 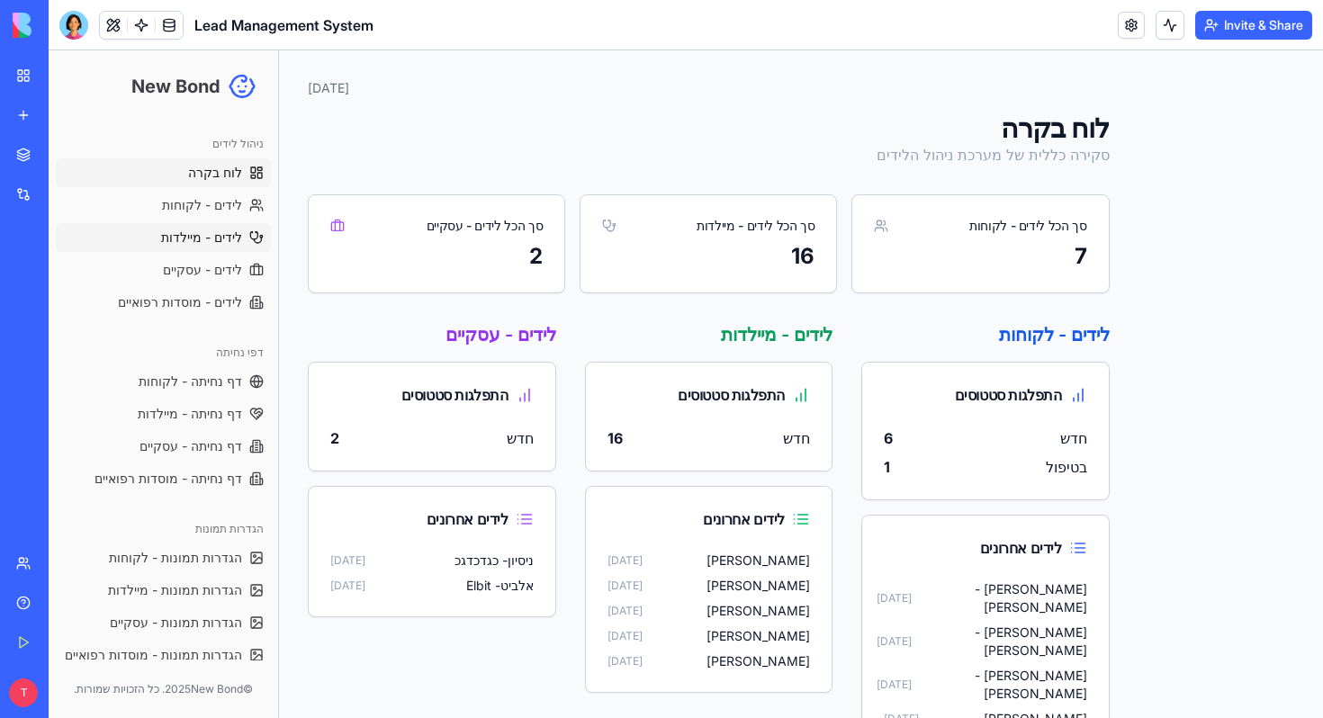 I want to click on span: בטיפול, so click(x=1018, y=417).